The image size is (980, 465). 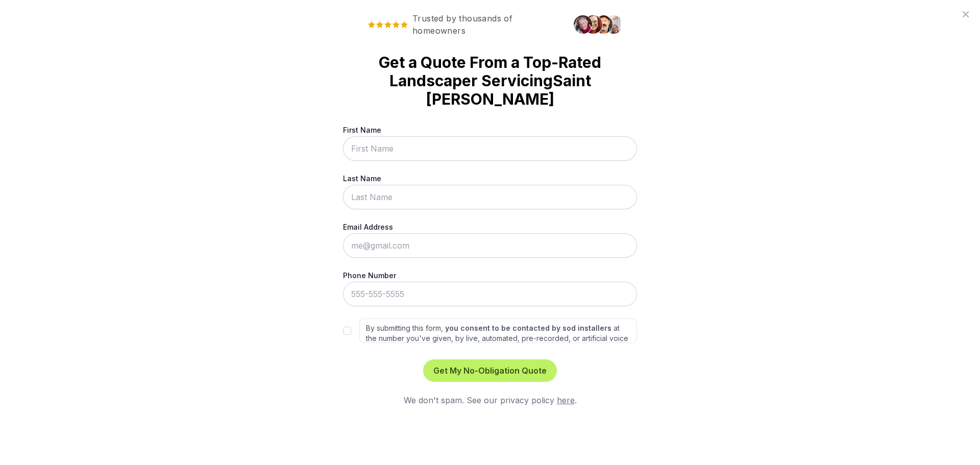 What do you see at coordinates (498, 331) in the screenshot?
I see `label: By submitting this form, at the number you've given, by live, automated, pre-recorded, or artific...` at bounding box center [498, 331].